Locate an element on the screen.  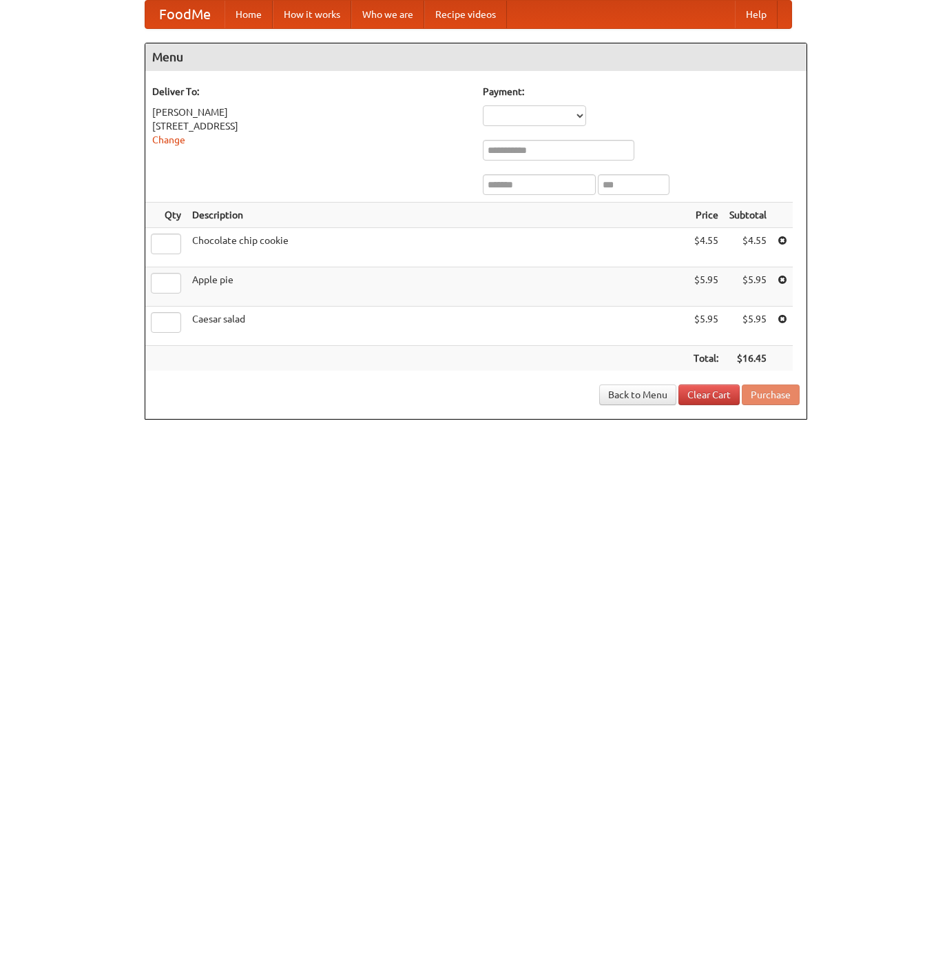
a: FoodMe is located at coordinates (185, 14).